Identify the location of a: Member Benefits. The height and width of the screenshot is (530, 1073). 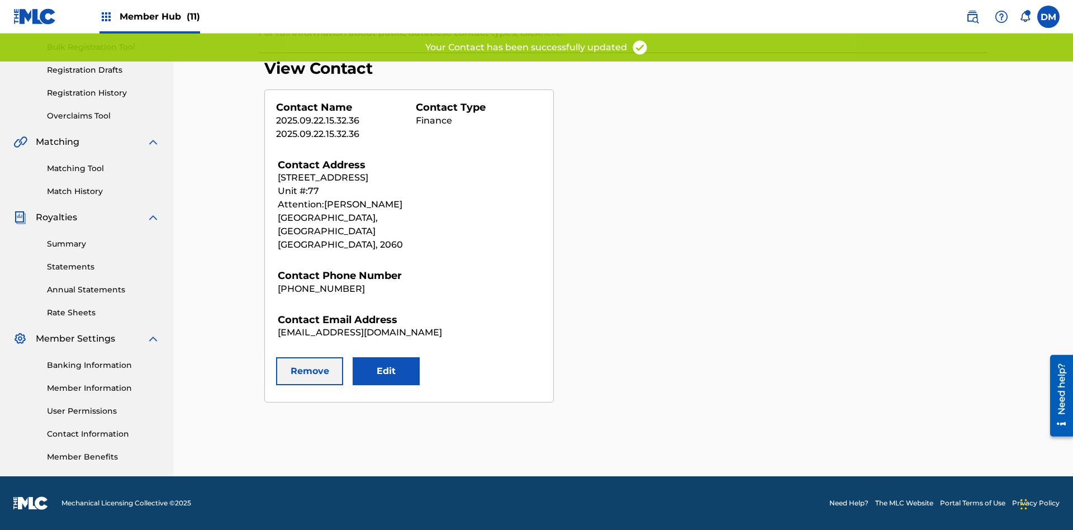
(103, 456).